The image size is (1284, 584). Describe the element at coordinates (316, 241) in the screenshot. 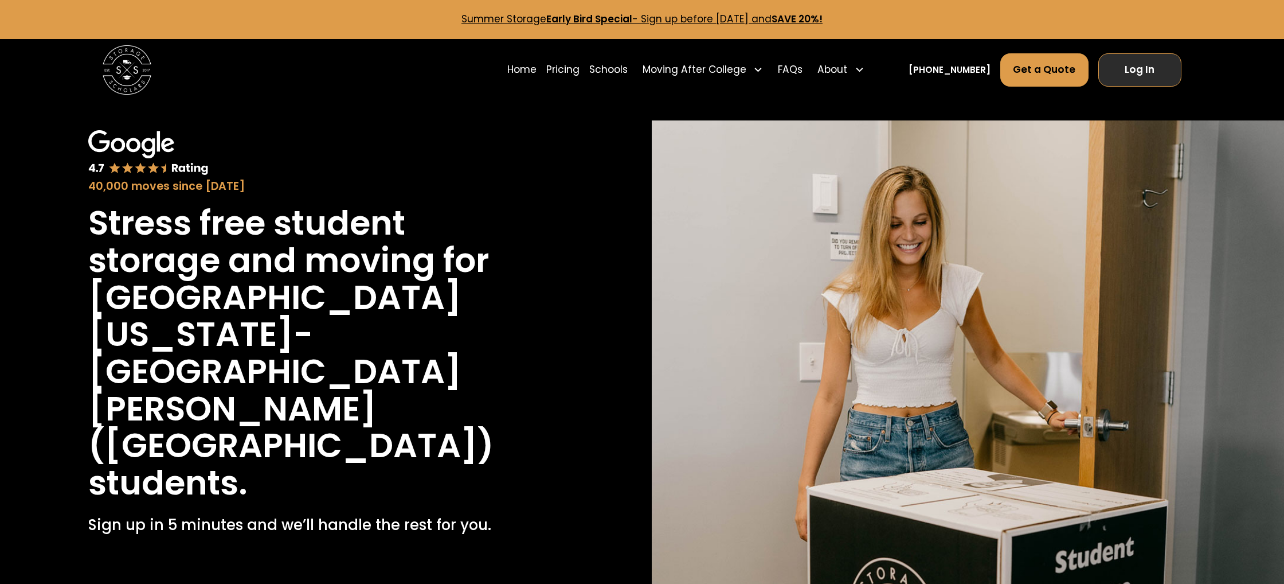

I see `h1: Stress free student storage and moving for` at that location.